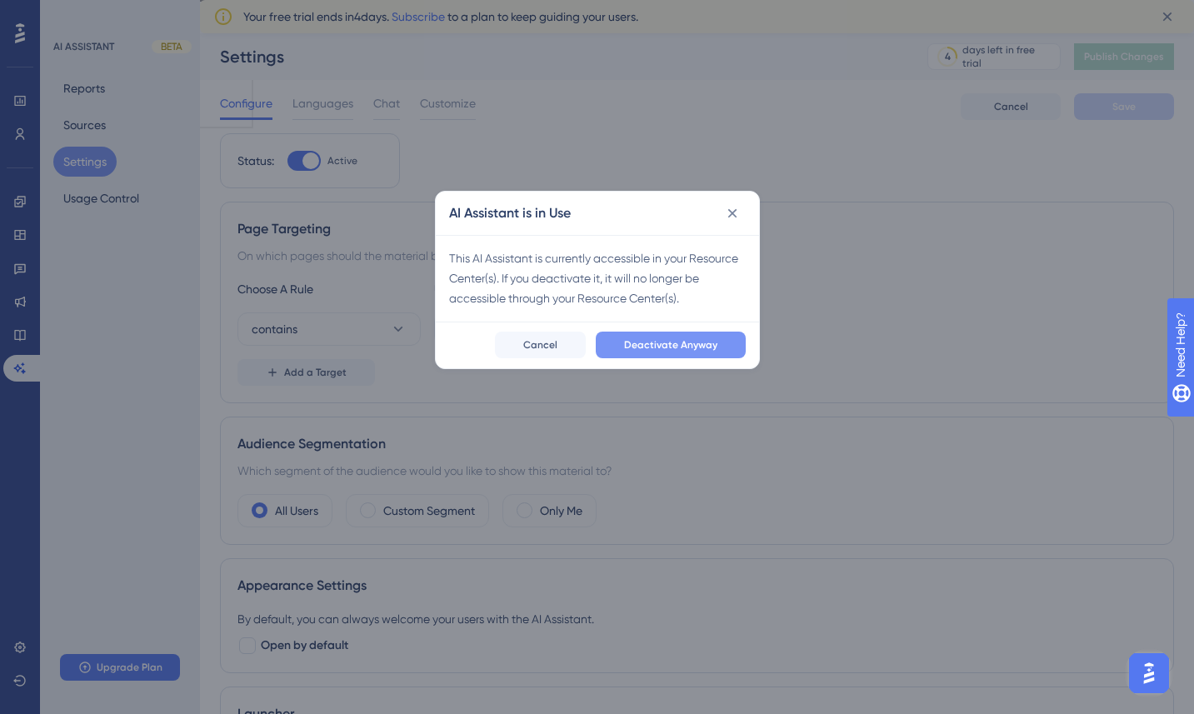 This screenshot has height=714, width=1194. Describe the element at coordinates (25, 25) in the screenshot. I see `button: Open AI Assistant Launcher` at that location.